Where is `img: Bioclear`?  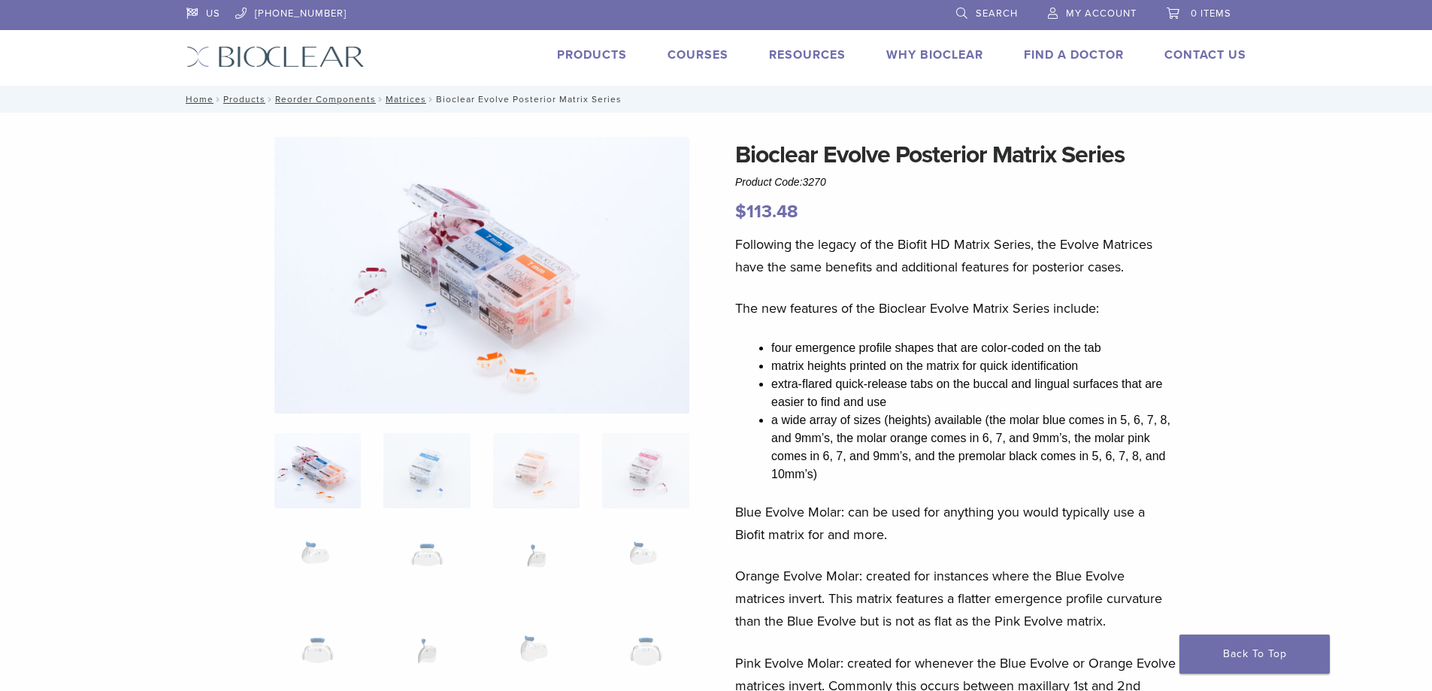 img: Bioclear is located at coordinates (275, 56).